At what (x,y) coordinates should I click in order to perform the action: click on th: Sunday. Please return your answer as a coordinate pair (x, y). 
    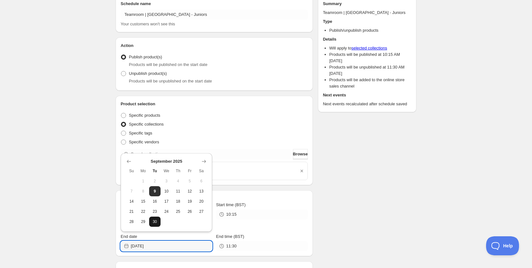
    Looking at the image, I should click on (131, 171).